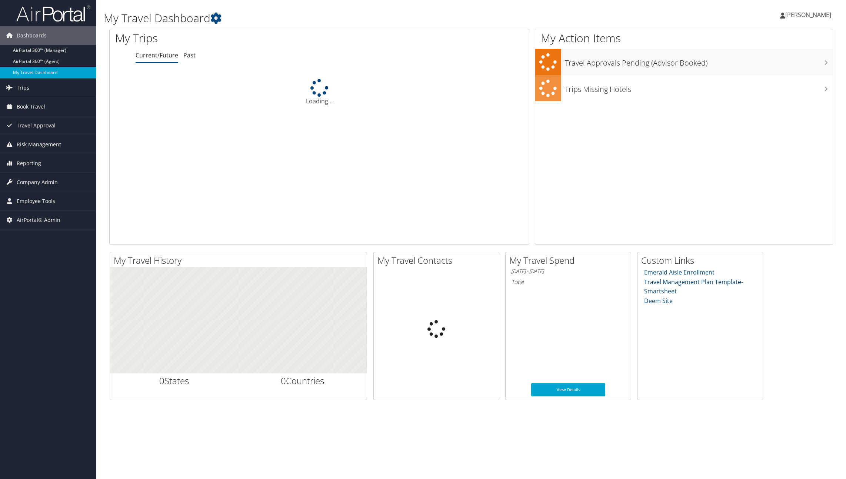  What do you see at coordinates (240, 260) in the screenshot?
I see `h2: My Travel History` at bounding box center [240, 260].